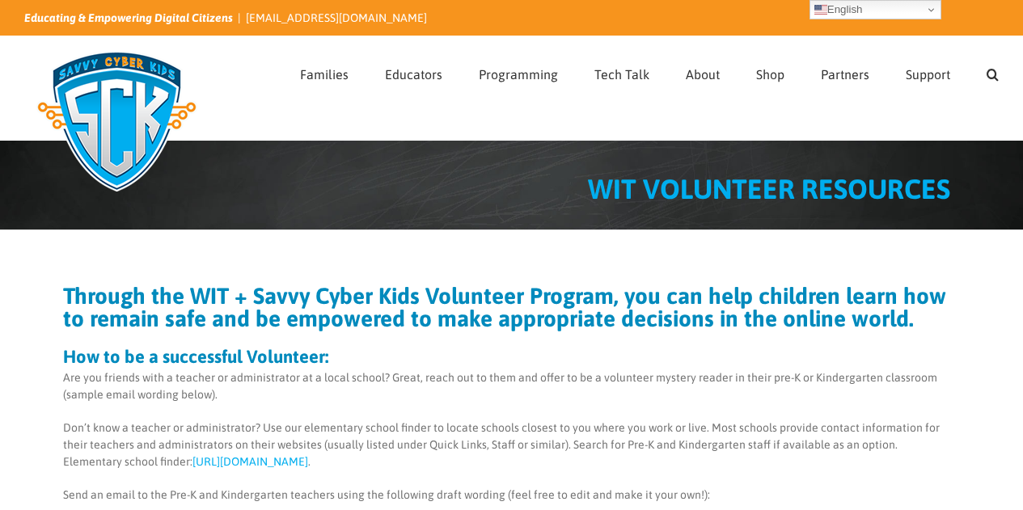 This screenshot has width=1023, height=510. Describe the element at coordinates (622, 74) in the screenshot. I see `span: Tech Talk` at that location.